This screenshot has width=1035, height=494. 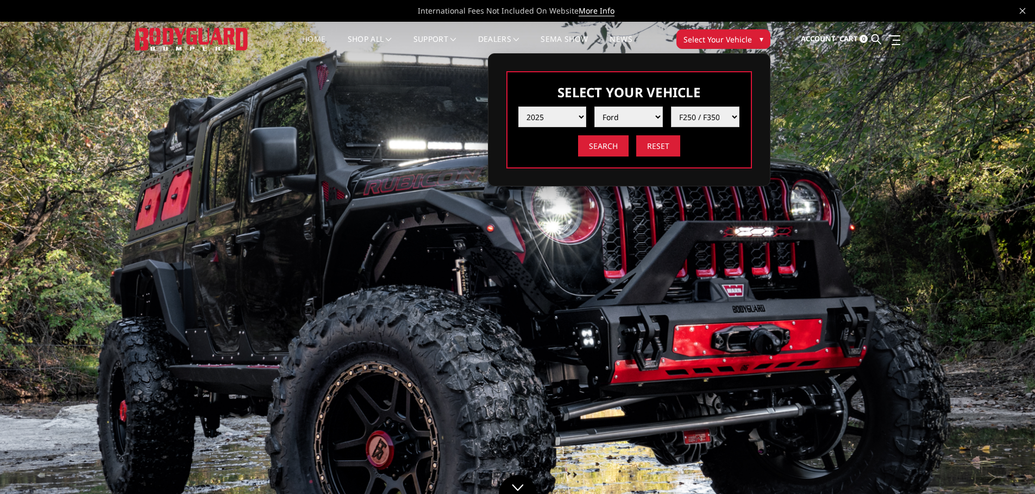 I want to click on a: Account, so click(x=818, y=39).